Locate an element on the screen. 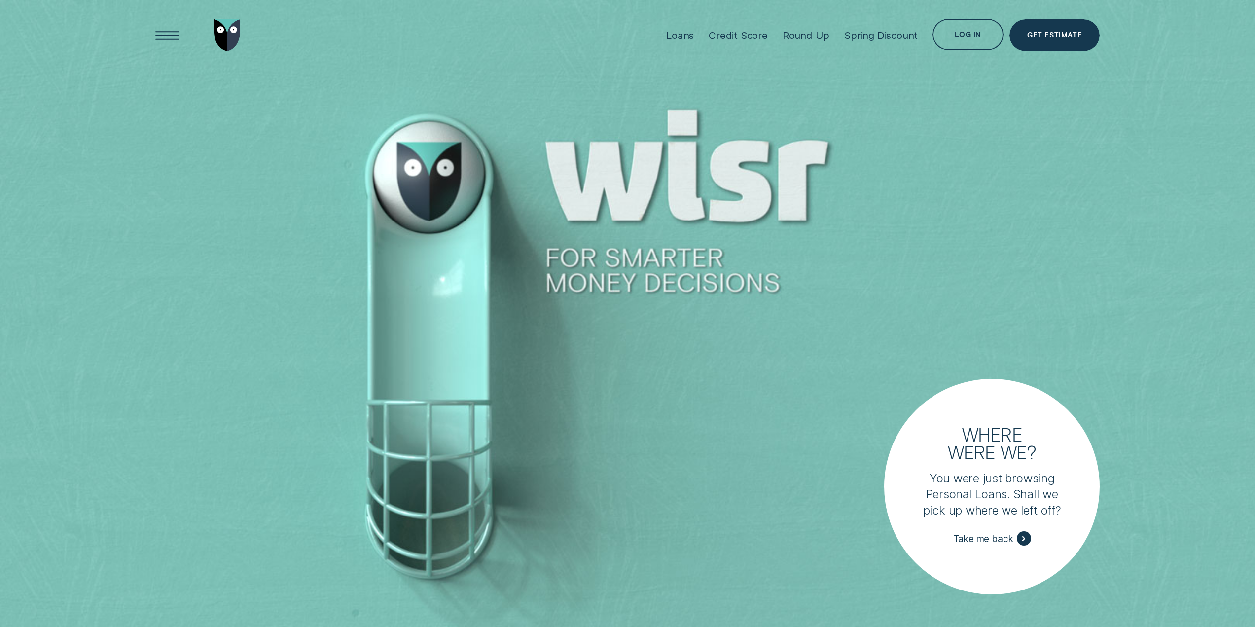 Image resolution: width=1255 pixels, height=627 pixels. h3: Where were we? is located at coordinates (992, 443).